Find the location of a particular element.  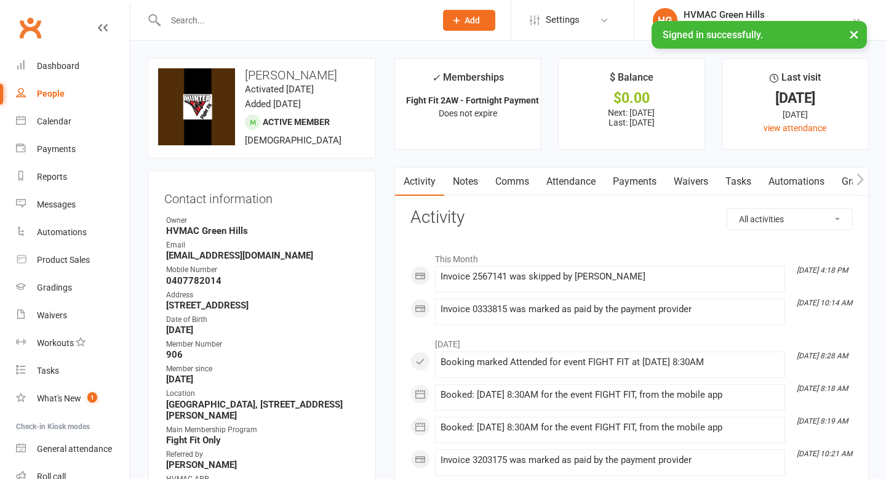

div: Payments is located at coordinates (56, 149).